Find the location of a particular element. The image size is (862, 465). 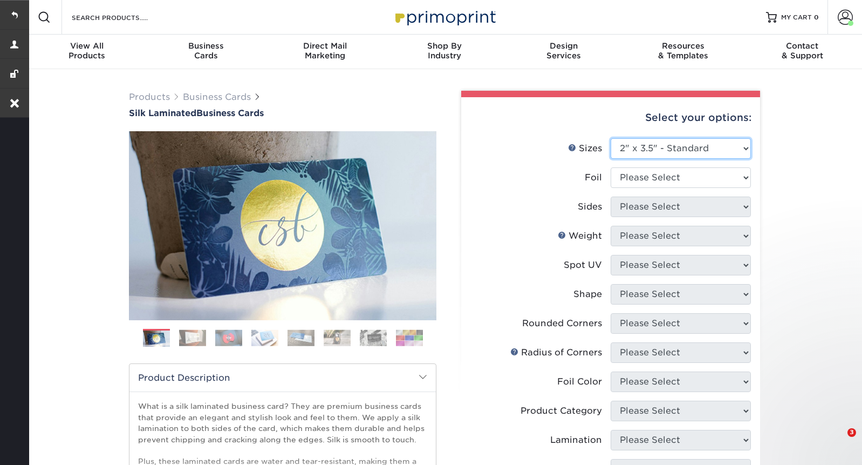

div: Weight is located at coordinates (580, 236).